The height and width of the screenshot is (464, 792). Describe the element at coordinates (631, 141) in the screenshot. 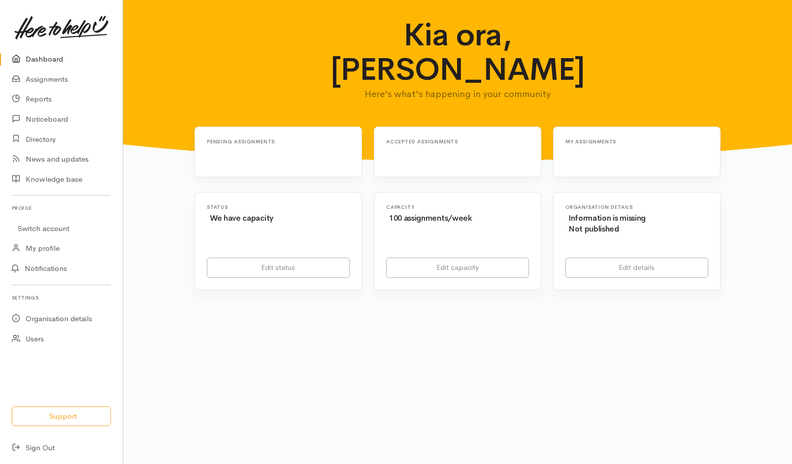

I see `h6: My assignments` at that location.